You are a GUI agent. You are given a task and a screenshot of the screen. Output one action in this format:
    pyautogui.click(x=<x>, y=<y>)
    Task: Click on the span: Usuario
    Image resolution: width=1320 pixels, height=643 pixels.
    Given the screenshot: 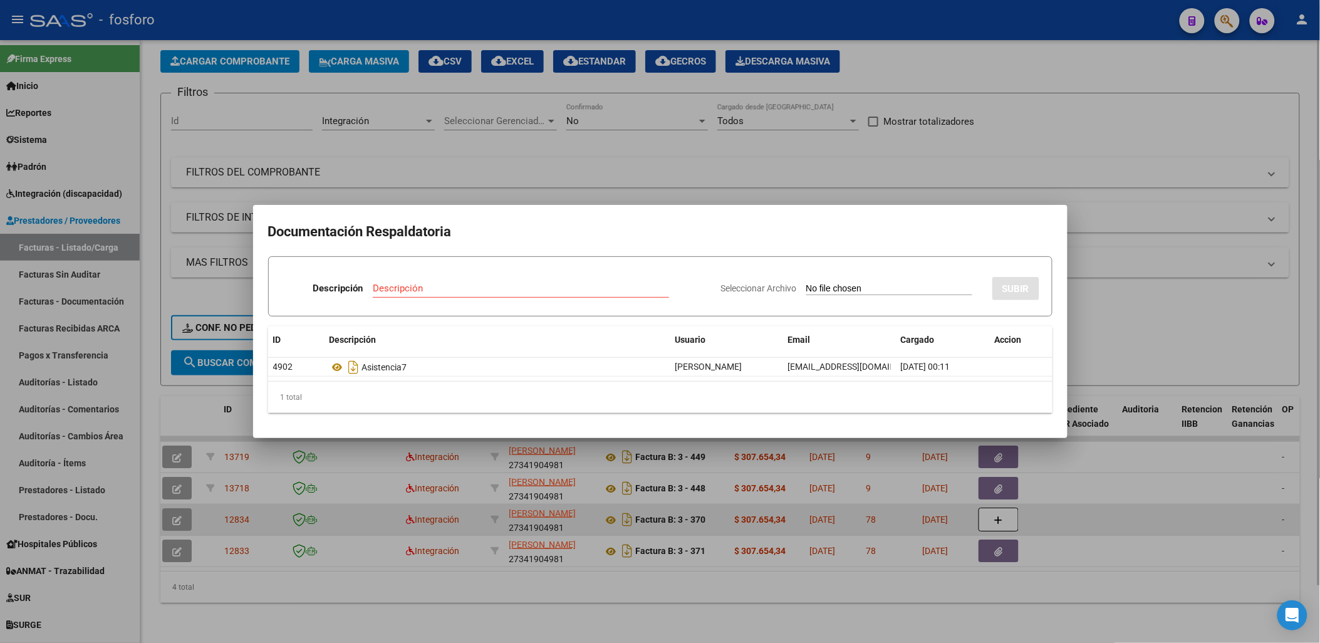 What is the action you would take?
    pyautogui.click(x=690, y=339)
    